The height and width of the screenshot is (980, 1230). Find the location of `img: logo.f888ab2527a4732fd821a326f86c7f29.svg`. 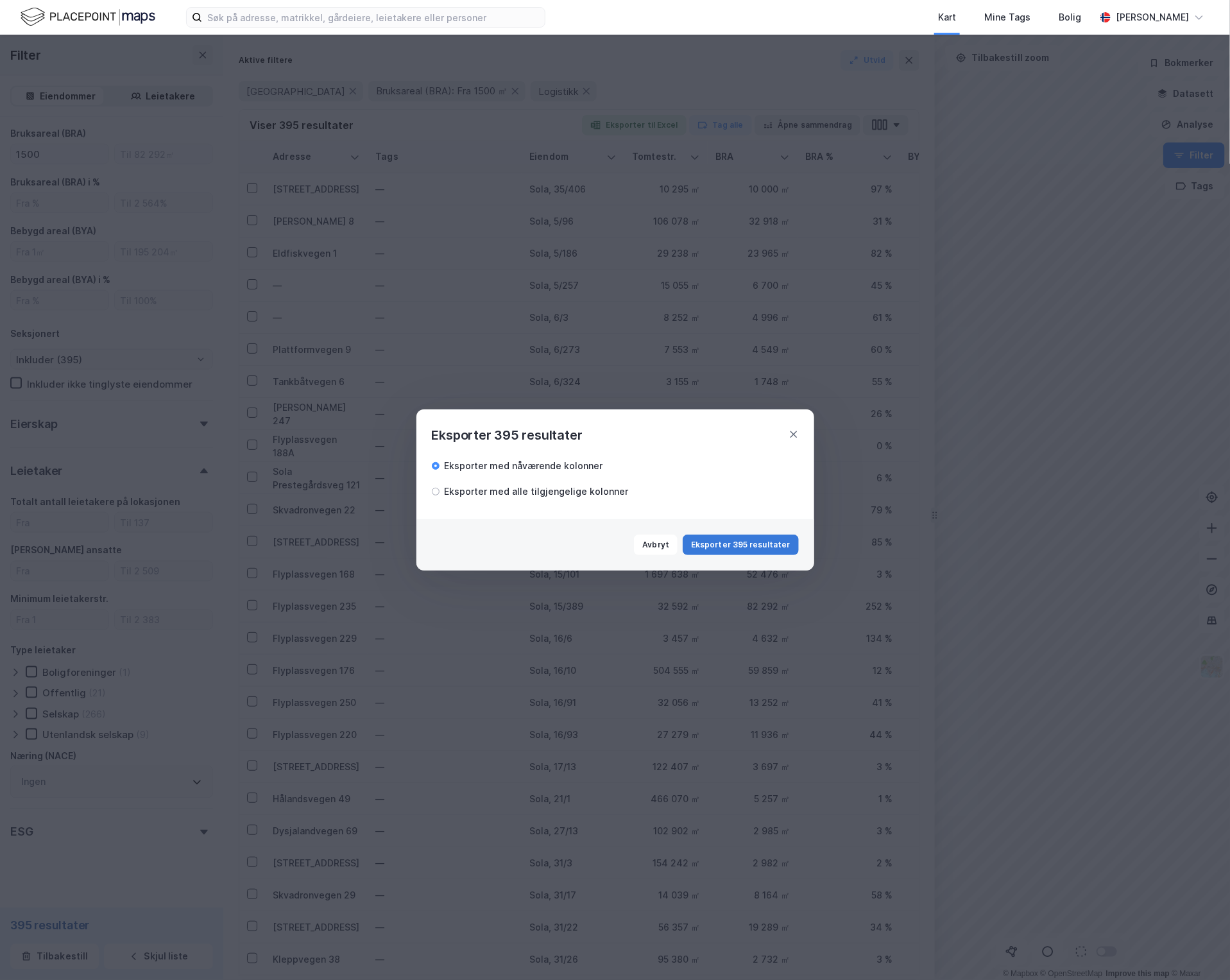

img: logo.f888ab2527a4732fd821a326f86c7f29.svg is located at coordinates (88, 17).